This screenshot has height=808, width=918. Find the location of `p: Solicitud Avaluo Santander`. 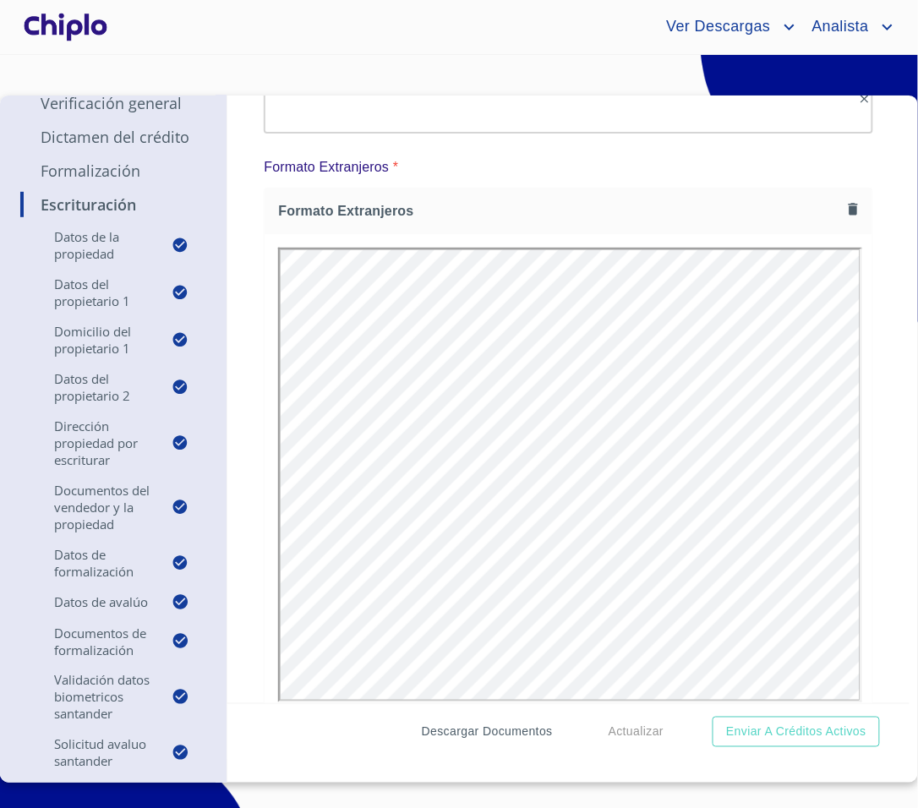

p: Solicitud Avaluo Santander is located at coordinates (96, 753).